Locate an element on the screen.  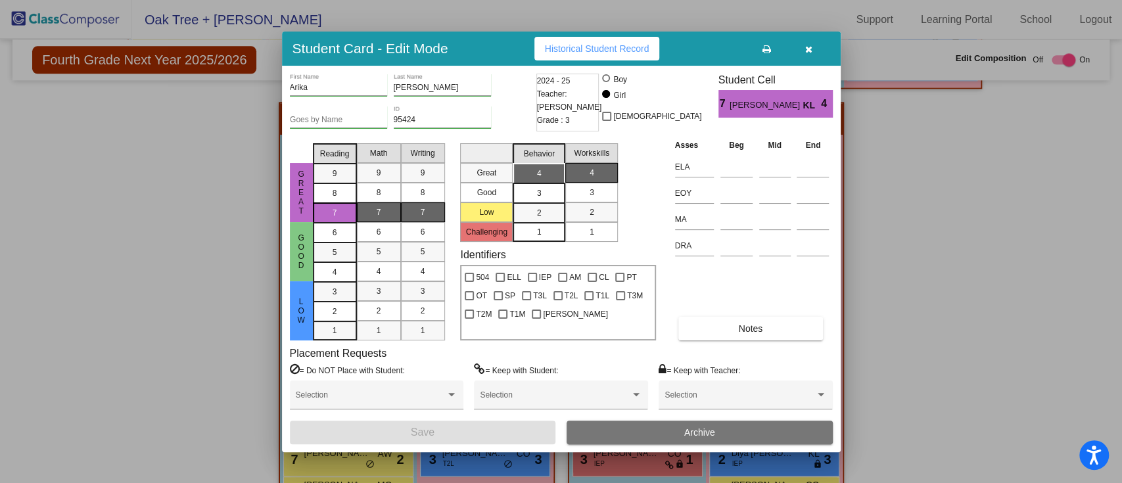
input: goes by name is located at coordinates (339, 120).